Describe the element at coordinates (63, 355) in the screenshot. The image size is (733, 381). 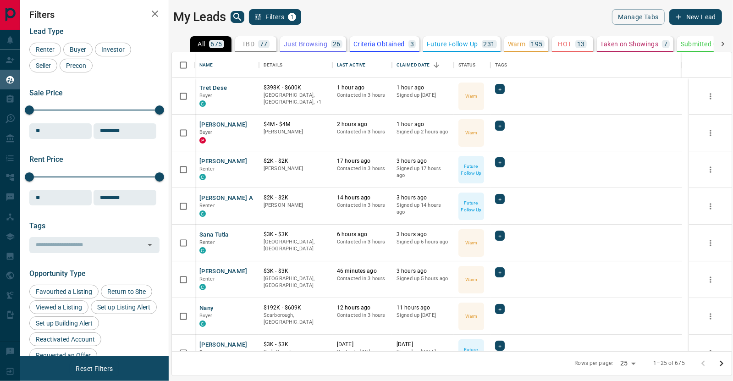
I see `span: Requested an Offer` at that location.